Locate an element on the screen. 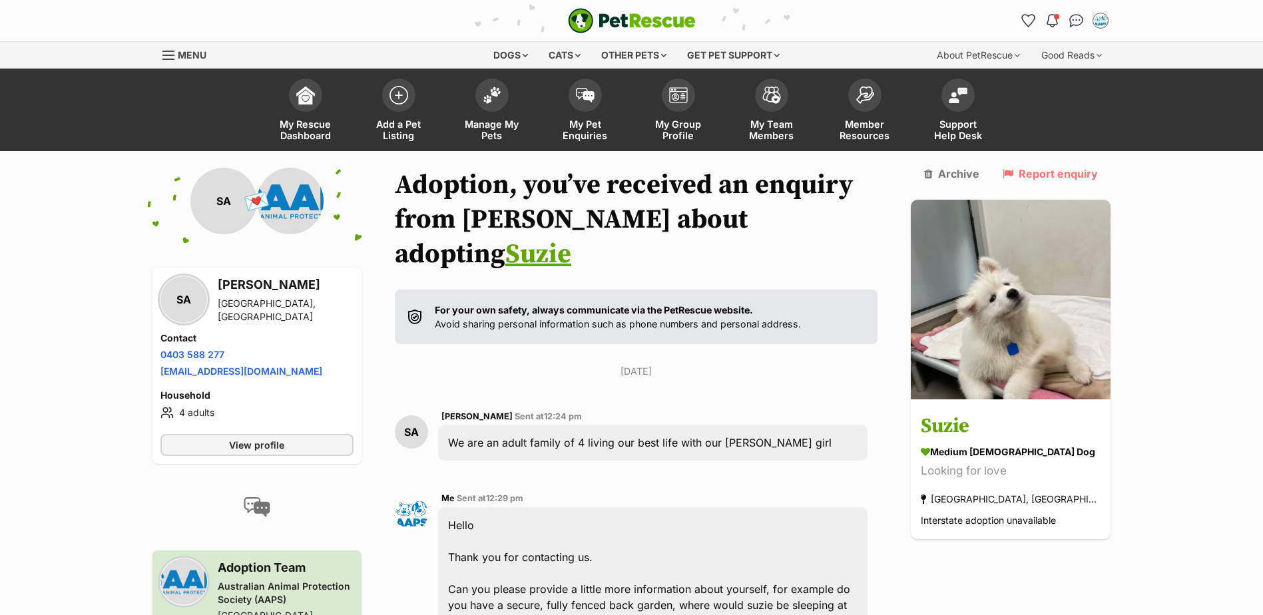 The height and width of the screenshot is (615, 1263). div: Cats is located at coordinates (565, 55).